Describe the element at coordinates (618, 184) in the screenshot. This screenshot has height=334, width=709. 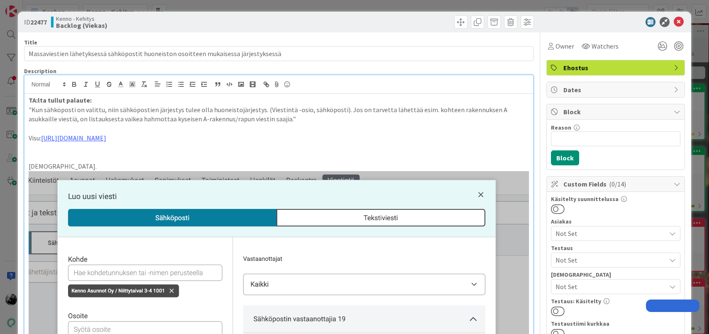
I see `span: ( 0/14 )` at that location.